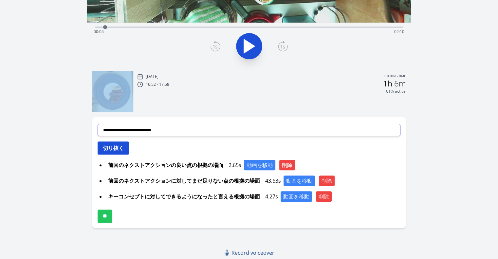 The width and height of the screenshot is (498, 259). I want to click on span: Record voiceover, so click(253, 253).